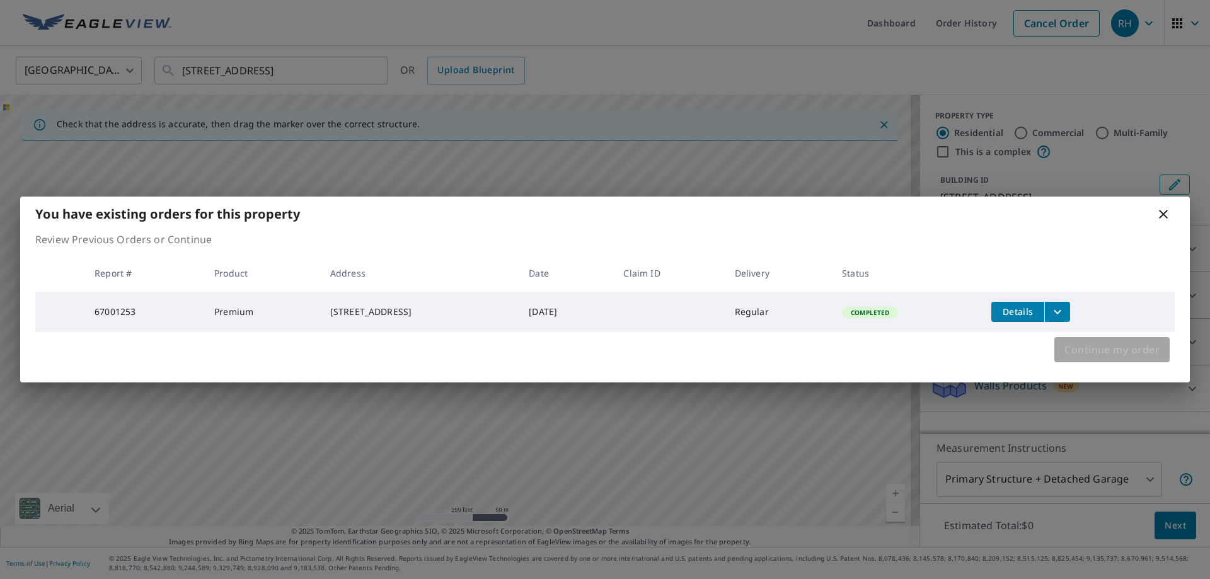 The image size is (1210, 579). What do you see at coordinates (669, 273) in the screenshot?
I see `th: Claim ID` at bounding box center [669, 273].